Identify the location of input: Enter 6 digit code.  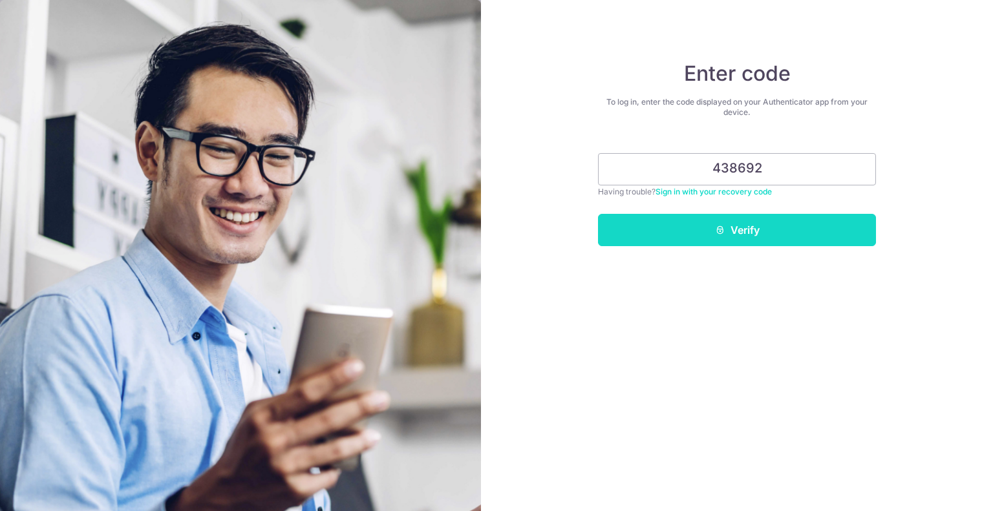
(737, 169).